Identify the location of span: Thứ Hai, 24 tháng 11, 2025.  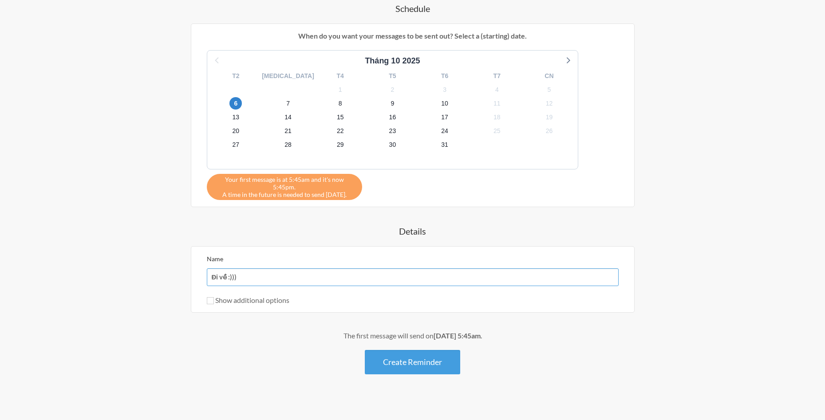
(444, 131).